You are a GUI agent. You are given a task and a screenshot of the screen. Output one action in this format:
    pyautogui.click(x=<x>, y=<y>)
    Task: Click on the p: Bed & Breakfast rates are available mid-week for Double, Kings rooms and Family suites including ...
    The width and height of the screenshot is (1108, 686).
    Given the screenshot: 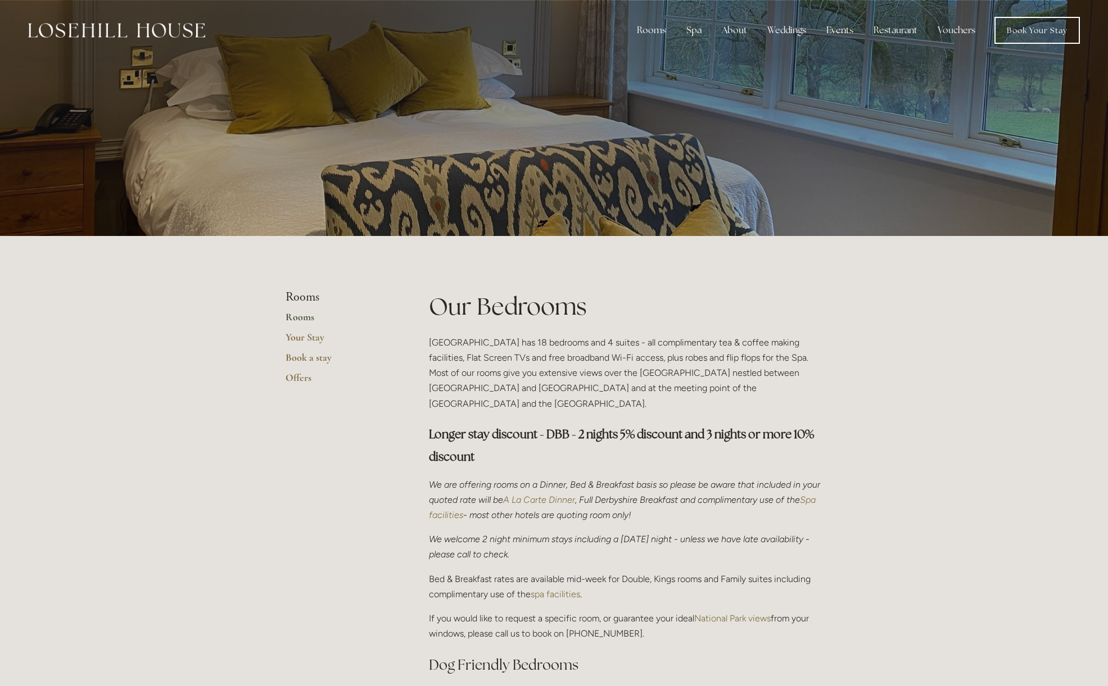 What is the action you would take?
    pyautogui.click(x=626, y=587)
    